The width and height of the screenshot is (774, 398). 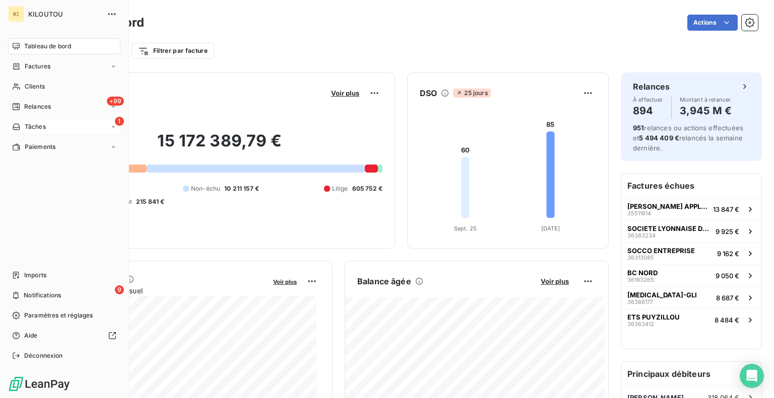 What do you see at coordinates (384, 282) in the screenshot?
I see `h6: Balance âgée` at bounding box center [384, 282].